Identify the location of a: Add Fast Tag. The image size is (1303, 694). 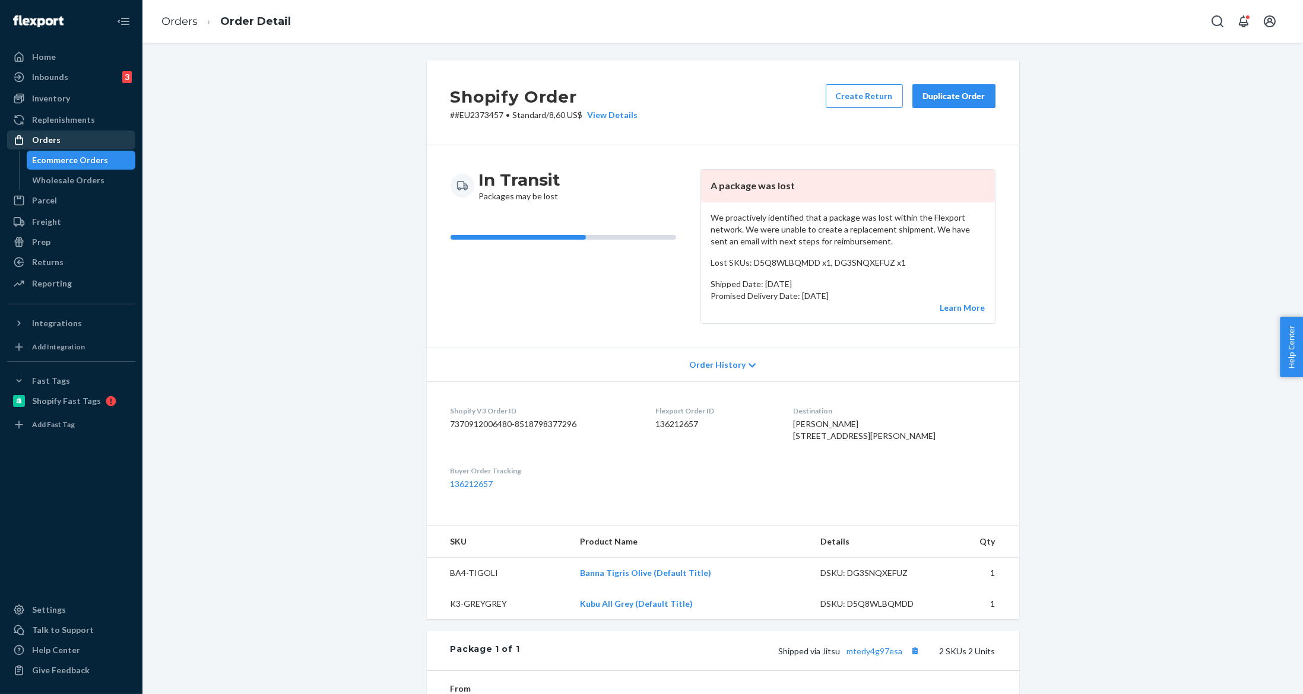
(71, 425).